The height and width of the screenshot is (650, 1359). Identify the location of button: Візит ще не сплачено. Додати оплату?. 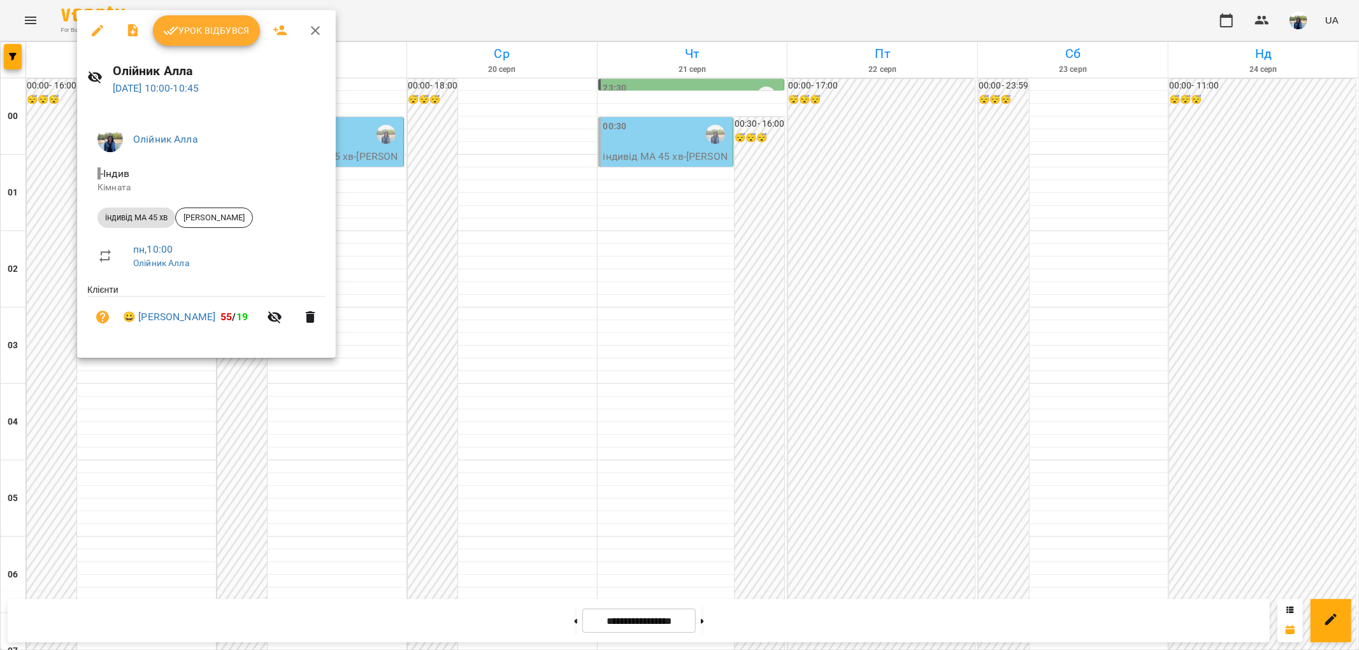
(103, 317).